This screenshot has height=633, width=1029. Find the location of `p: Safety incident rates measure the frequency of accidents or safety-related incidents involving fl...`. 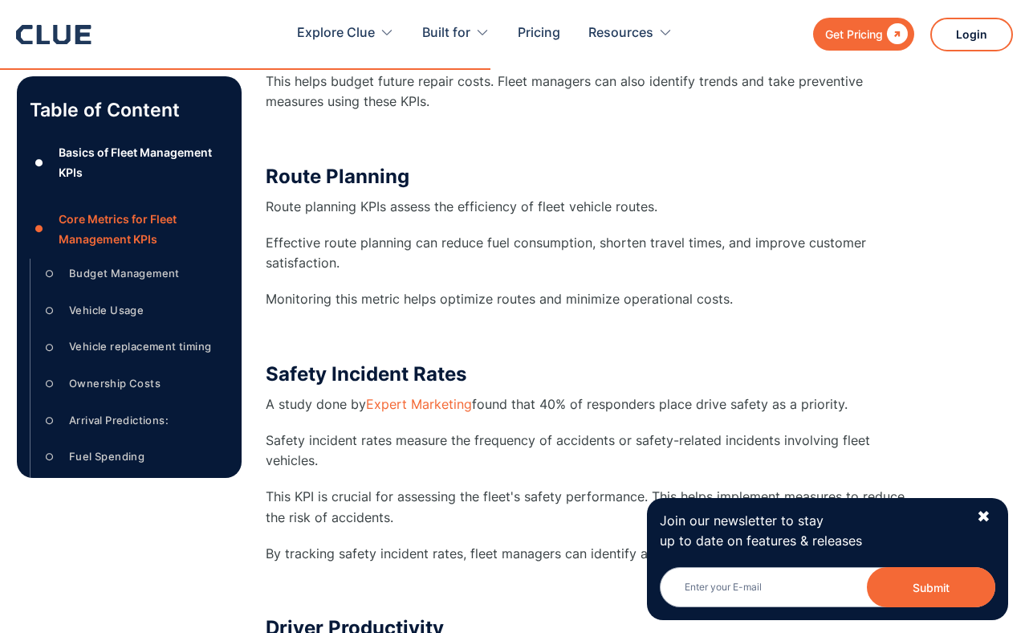

p: Safety incident rates measure the frequency of accidents or safety-related incidents involving fl... is located at coordinates (587, 450).